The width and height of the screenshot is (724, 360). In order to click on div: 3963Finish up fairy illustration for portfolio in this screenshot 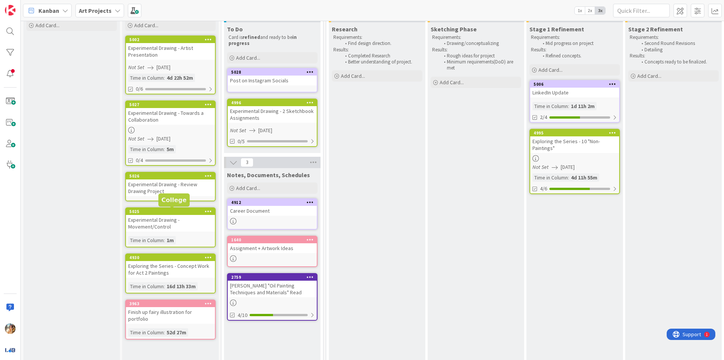, I will do `click(171, 312)`.